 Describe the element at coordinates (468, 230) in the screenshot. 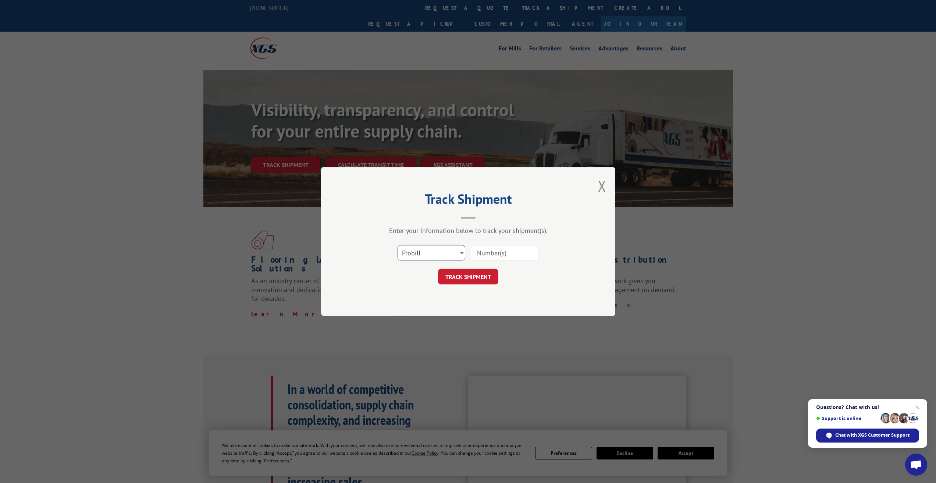

I see `div: Enter your information below to track your shipment(s).` at that location.